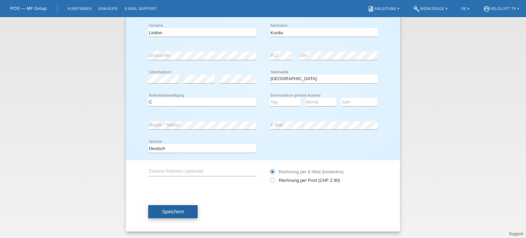 The width and height of the screenshot is (526, 238). Describe the element at coordinates (108, 9) in the screenshot. I see `a: Einkäufe` at that location.